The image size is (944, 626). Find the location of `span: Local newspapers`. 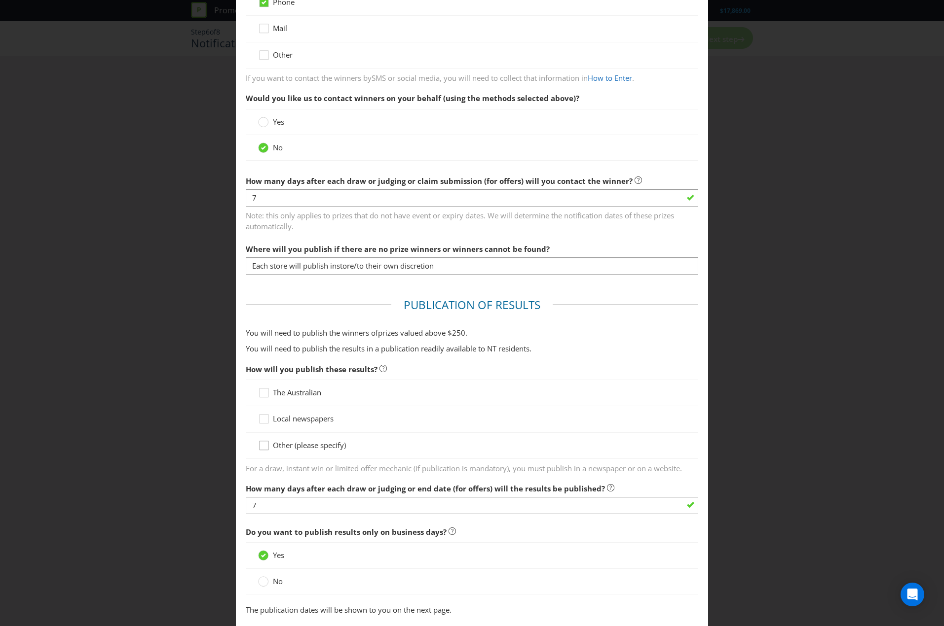

span: Local newspapers is located at coordinates (303, 419).